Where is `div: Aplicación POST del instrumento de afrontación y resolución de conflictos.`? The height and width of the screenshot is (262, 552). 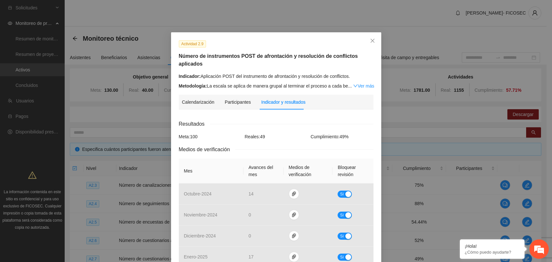
div: Aplicación POST del instrumento de afrontación y resolución de conflictos. is located at coordinates (276, 76).